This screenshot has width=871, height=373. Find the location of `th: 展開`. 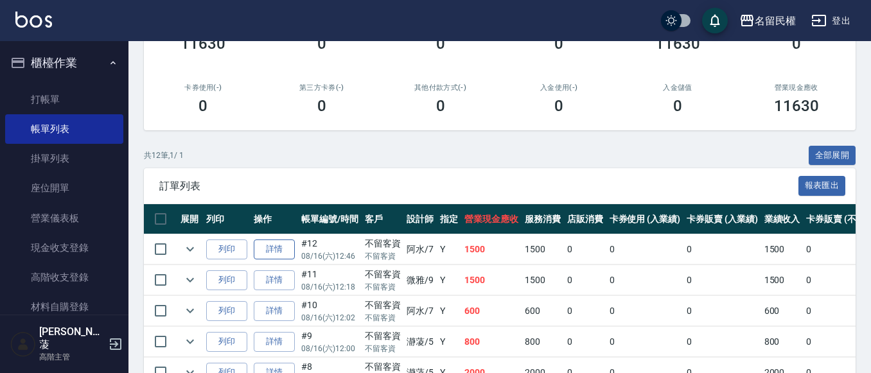

th: 展開 is located at coordinates (190, 219).